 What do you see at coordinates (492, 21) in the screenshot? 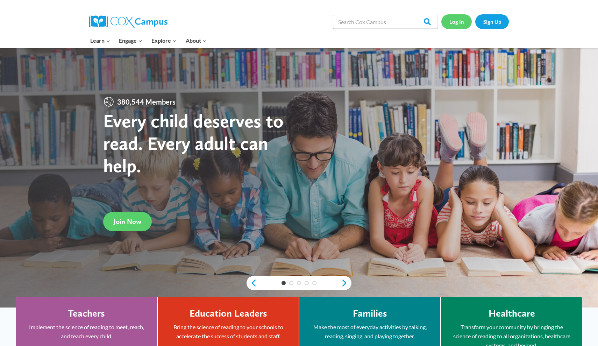
I see `a: Sign Up` at bounding box center [492, 21].